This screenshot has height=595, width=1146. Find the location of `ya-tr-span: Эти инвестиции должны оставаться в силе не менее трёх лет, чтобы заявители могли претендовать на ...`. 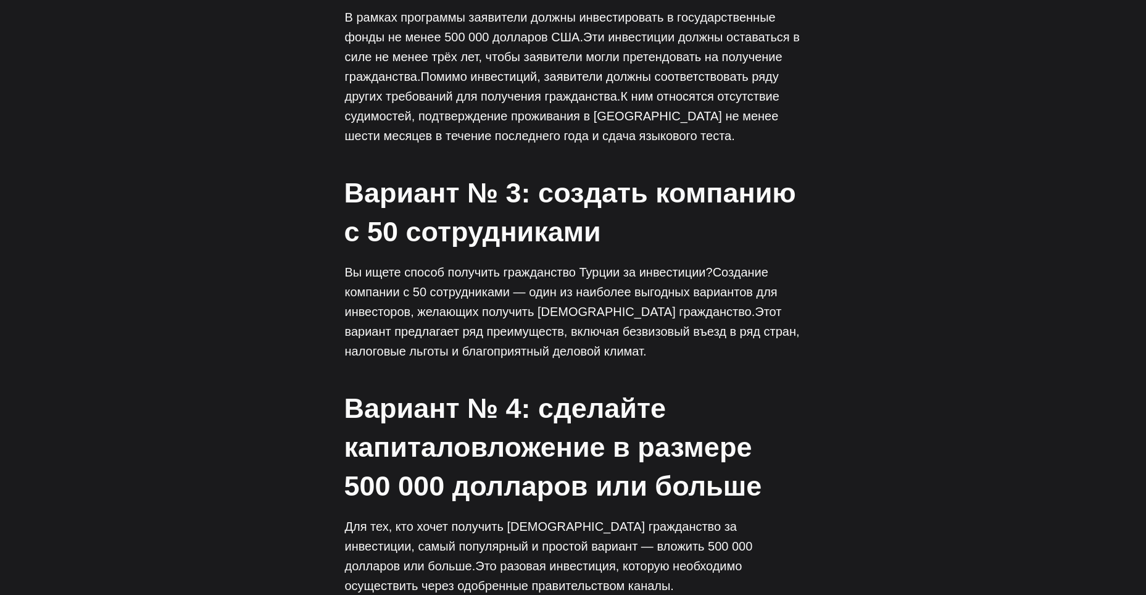

ya-tr-span: Эти инвестиции должны оставаться в силе не менее трёх лет, чтобы заявители могли претендовать на ... is located at coordinates (572, 57).